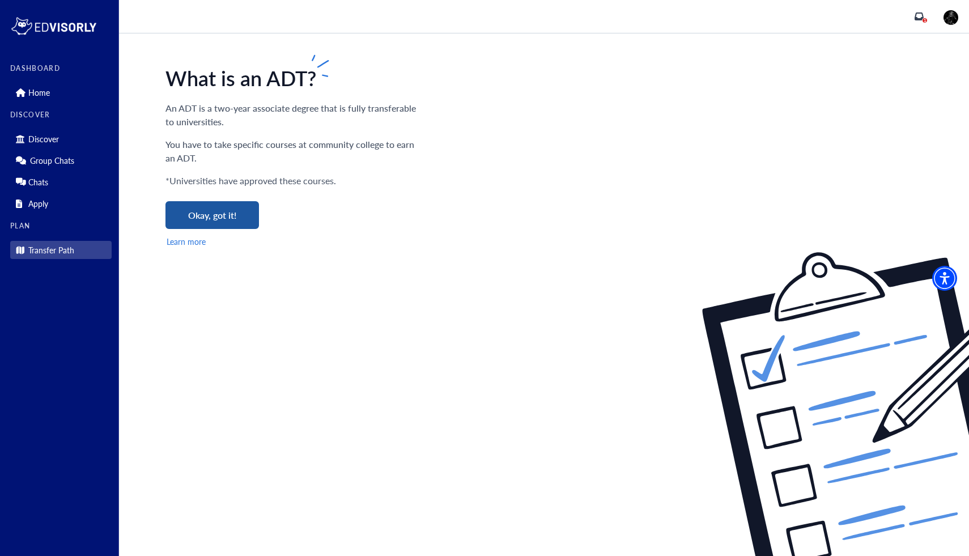 The image size is (969, 556). Describe the element at coordinates (830, 396) in the screenshot. I see `img: welcome` at that location.